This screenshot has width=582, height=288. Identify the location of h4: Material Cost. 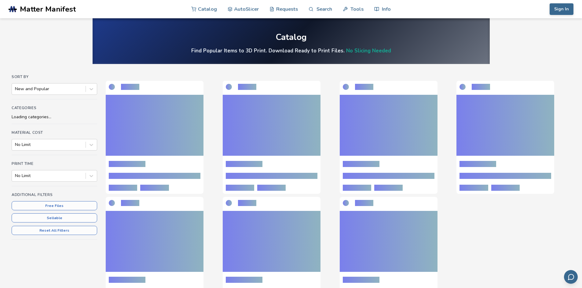
(54, 133).